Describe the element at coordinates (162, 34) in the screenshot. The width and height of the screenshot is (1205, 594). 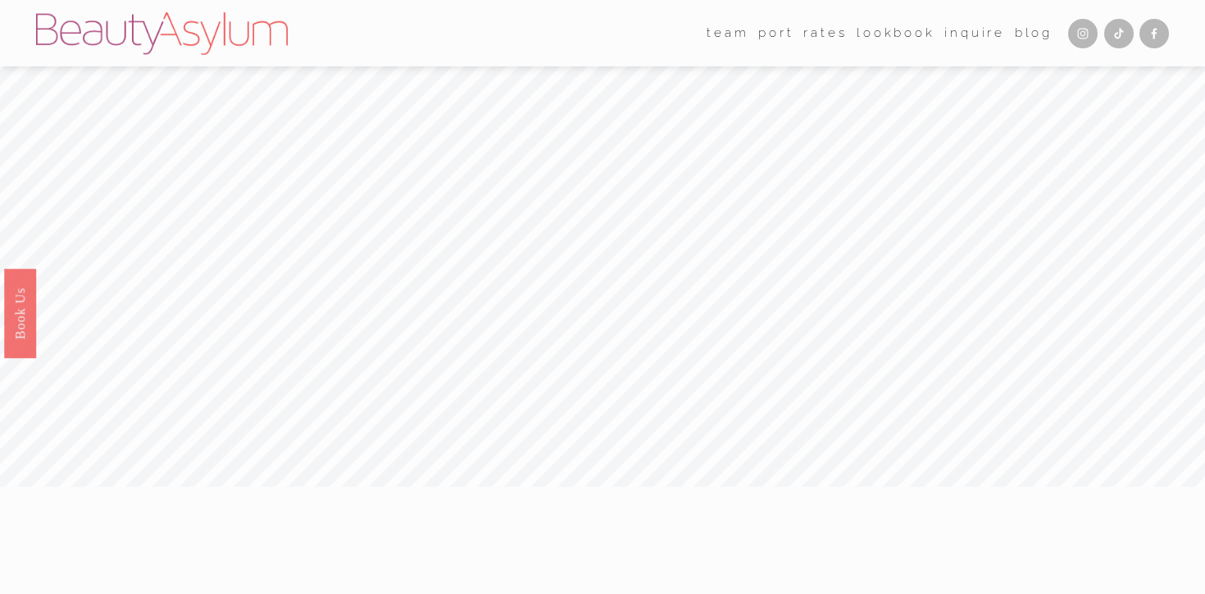
I see `img: Beauty Asylum | Bridal Hair &amp; Makeup Charlotte &amp; Atlanta` at that location.